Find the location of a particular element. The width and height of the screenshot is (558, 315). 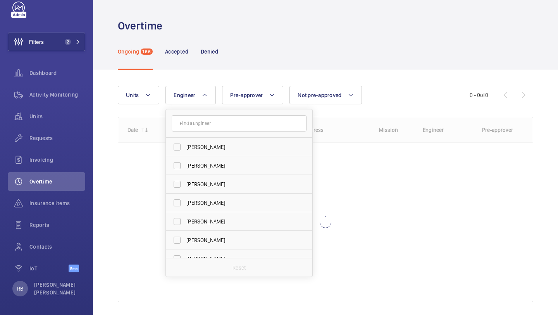

span: Filters is located at coordinates (36, 42).